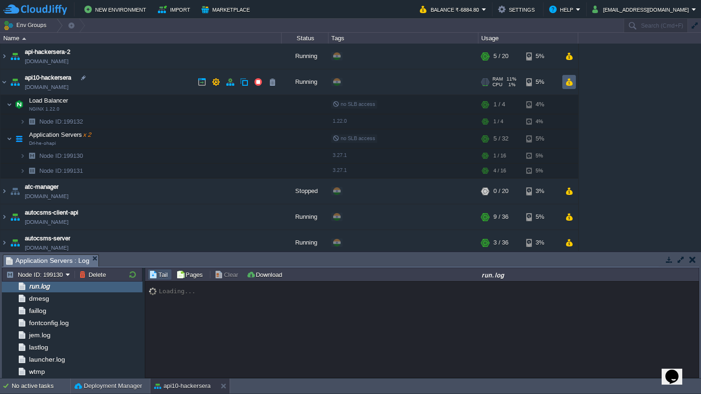  I want to click on div: Usage, so click(528, 38).